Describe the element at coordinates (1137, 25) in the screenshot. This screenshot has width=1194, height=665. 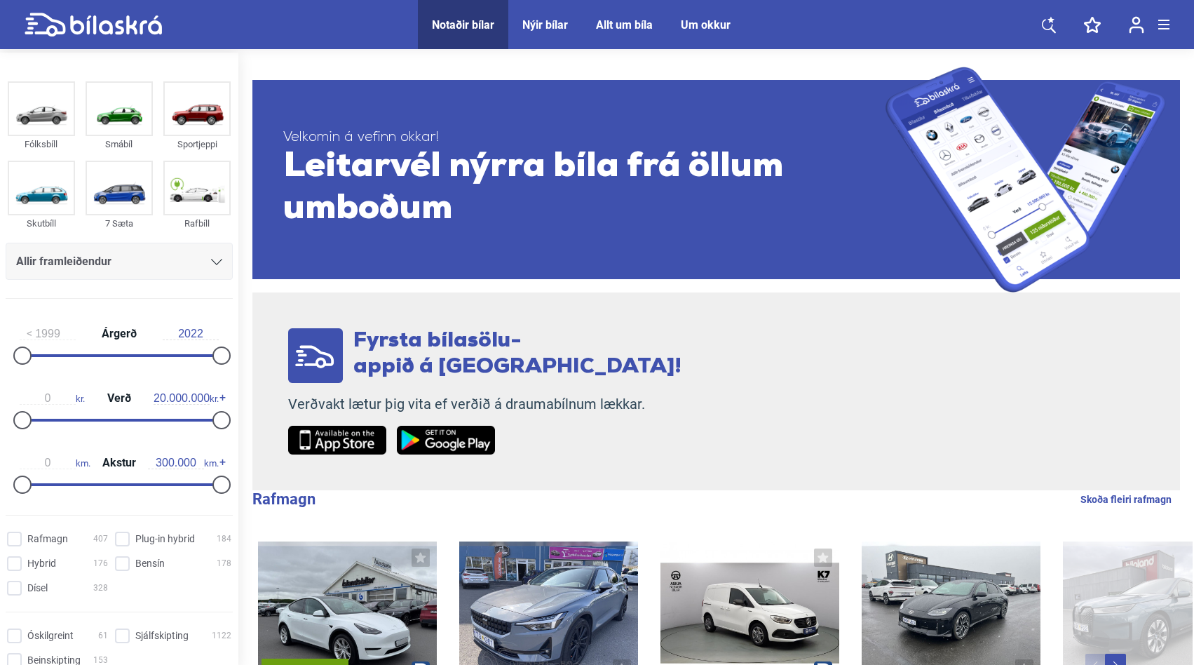
I see `img: user-login.svg` at that location.